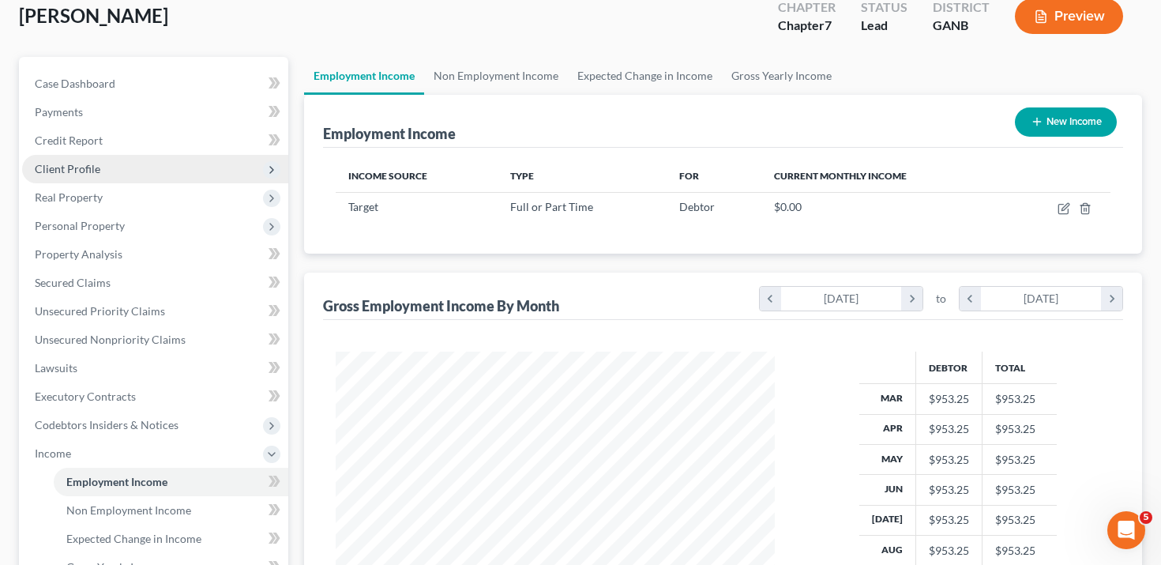 The width and height of the screenshot is (1161, 565). I want to click on span: Payments, so click(58, 111).